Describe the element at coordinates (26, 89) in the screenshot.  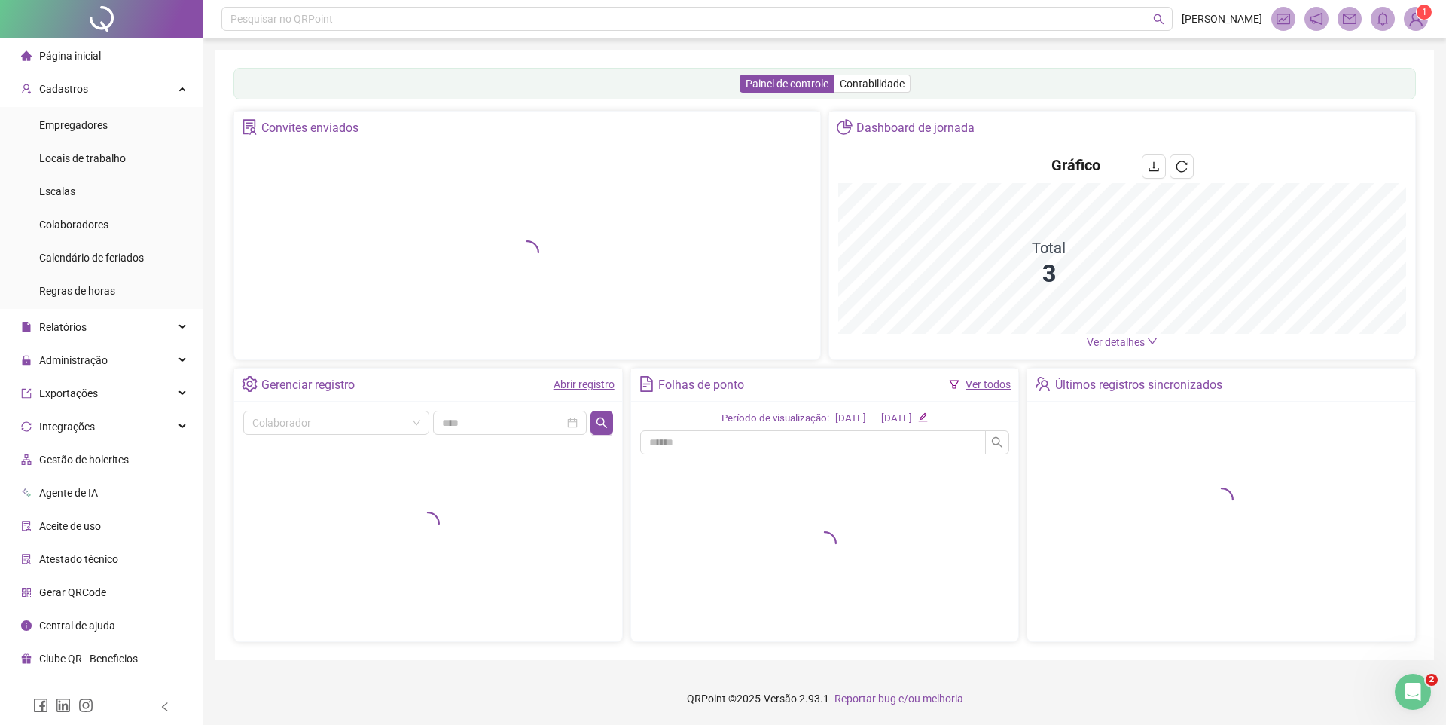
I see `span: user-add` at that location.